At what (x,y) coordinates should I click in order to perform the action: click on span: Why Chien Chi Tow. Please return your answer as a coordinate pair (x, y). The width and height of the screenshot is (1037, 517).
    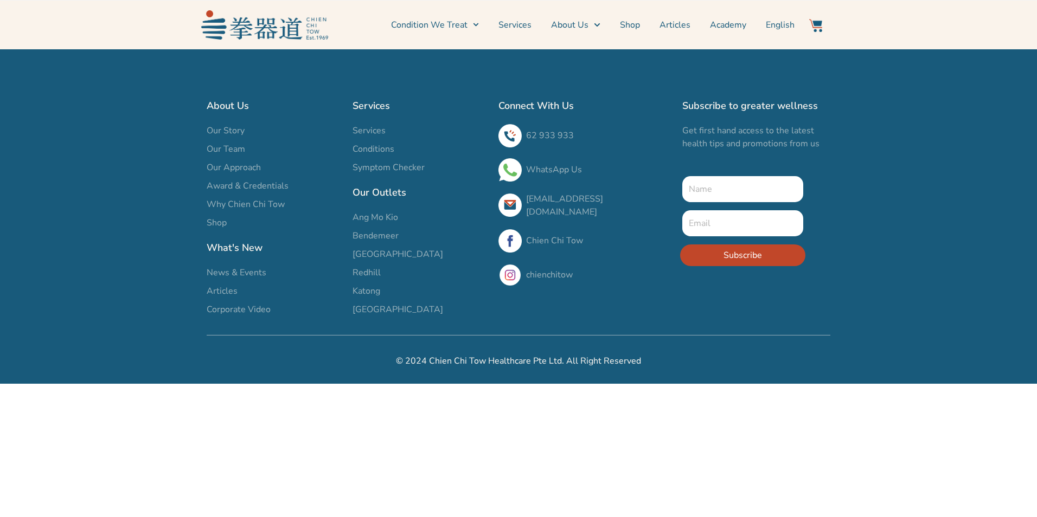
    Looking at the image, I should click on (246, 204).